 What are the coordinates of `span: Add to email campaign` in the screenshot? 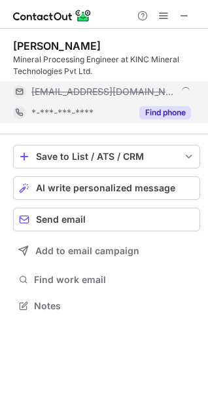 It's located at (87, 251).